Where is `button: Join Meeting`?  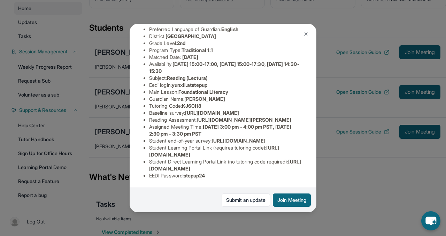
button: Join Meeting is located at coordinates (291, 200).